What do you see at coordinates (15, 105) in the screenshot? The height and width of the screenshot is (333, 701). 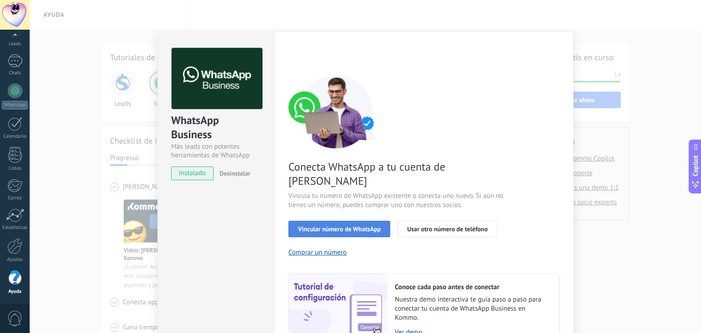 I see `div: WhatsApp` at bounding box center [15, 105].